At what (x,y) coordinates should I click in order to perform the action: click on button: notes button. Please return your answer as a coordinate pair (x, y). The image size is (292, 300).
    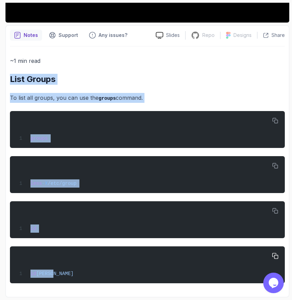
    Looking at the image, I should click on (26, 35).